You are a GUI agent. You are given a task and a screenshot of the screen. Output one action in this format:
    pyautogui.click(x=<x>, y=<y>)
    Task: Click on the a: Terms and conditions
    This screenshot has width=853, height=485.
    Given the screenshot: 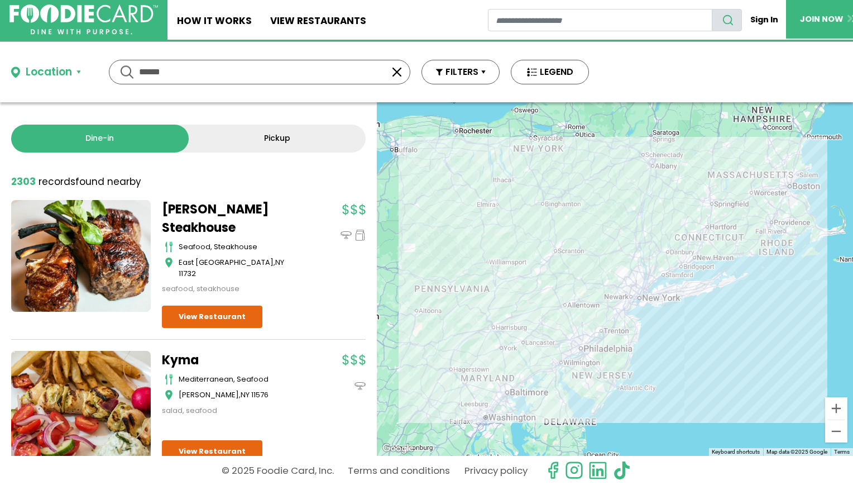 What is the action you would take?
    pyautogui.click(x=399, y=470)
    